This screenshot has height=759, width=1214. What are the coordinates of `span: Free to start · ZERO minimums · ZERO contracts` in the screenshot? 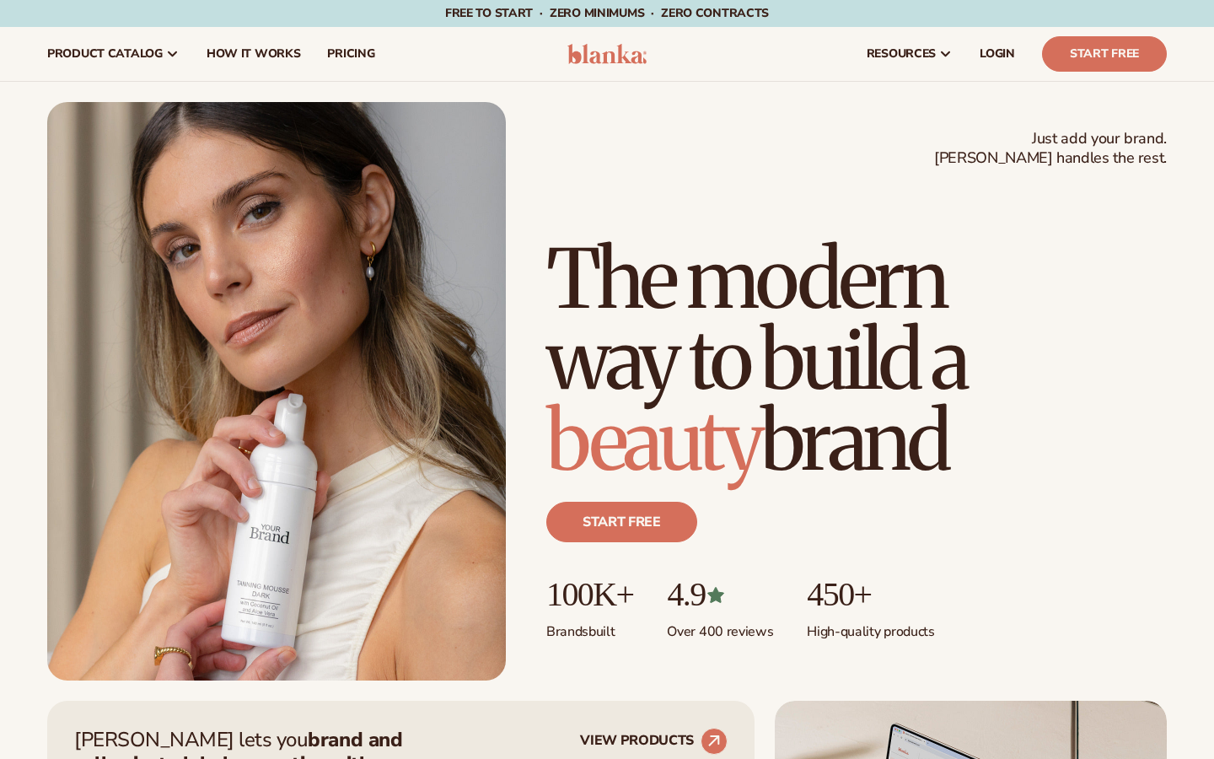 It's located at (607, 13).